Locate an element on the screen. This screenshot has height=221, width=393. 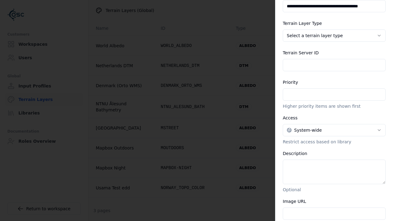
p: Restrict access based on library is located at coordinates (334, 142).